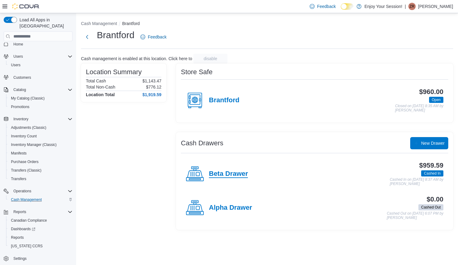 The width and height of the screenshot is (458, 265). What do you see at coordinates (131, 23) in the screenshot?
I see `button: Brantford` at bounding box center [131, 23].